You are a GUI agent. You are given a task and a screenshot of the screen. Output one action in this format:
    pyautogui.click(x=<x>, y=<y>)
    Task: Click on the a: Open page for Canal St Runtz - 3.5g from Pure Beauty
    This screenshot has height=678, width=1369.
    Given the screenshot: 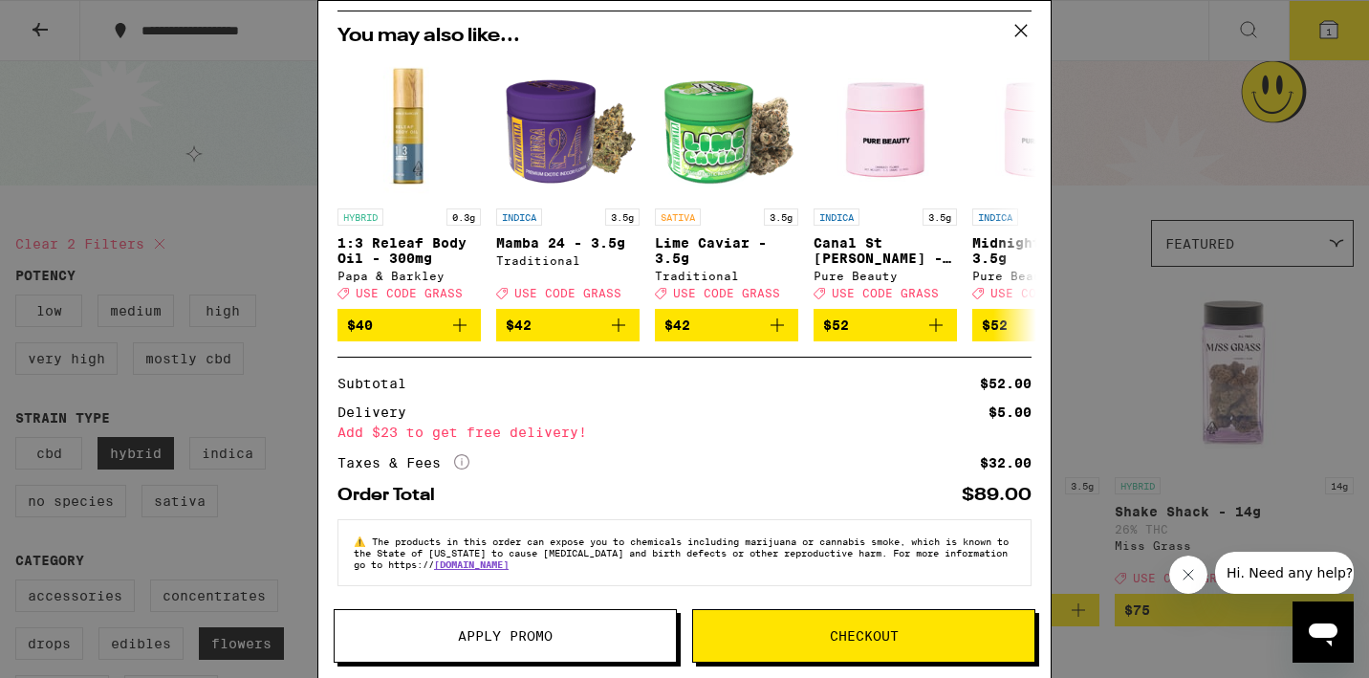 What is the action you would take?
    pyautogui.click(x=886, y=182)
    